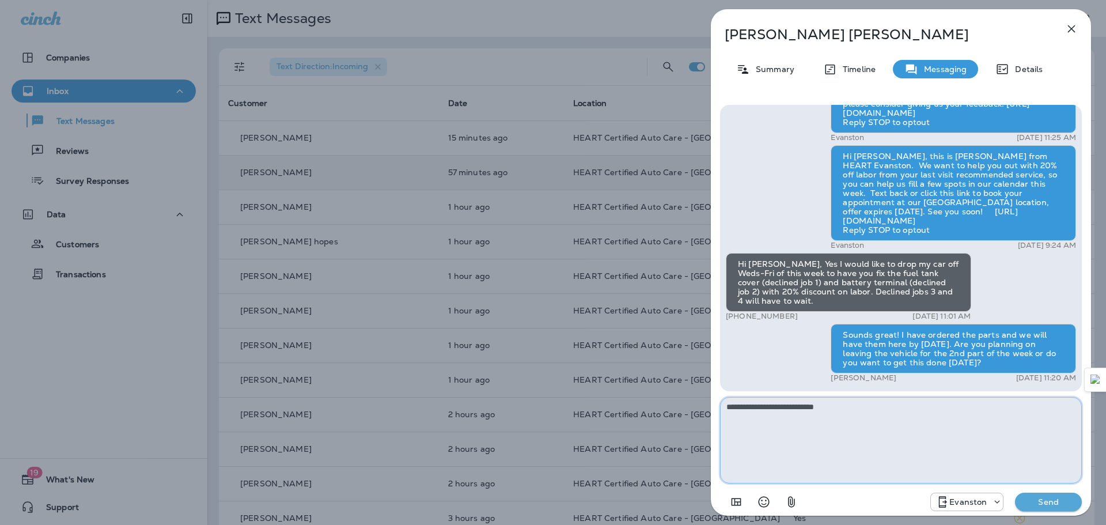 The height and width of the screenshot is (525, 1106). What do you see at coordinates (942, 69) in the screenshot?
I see `p: Messaging` at bounding box center [942, 69].